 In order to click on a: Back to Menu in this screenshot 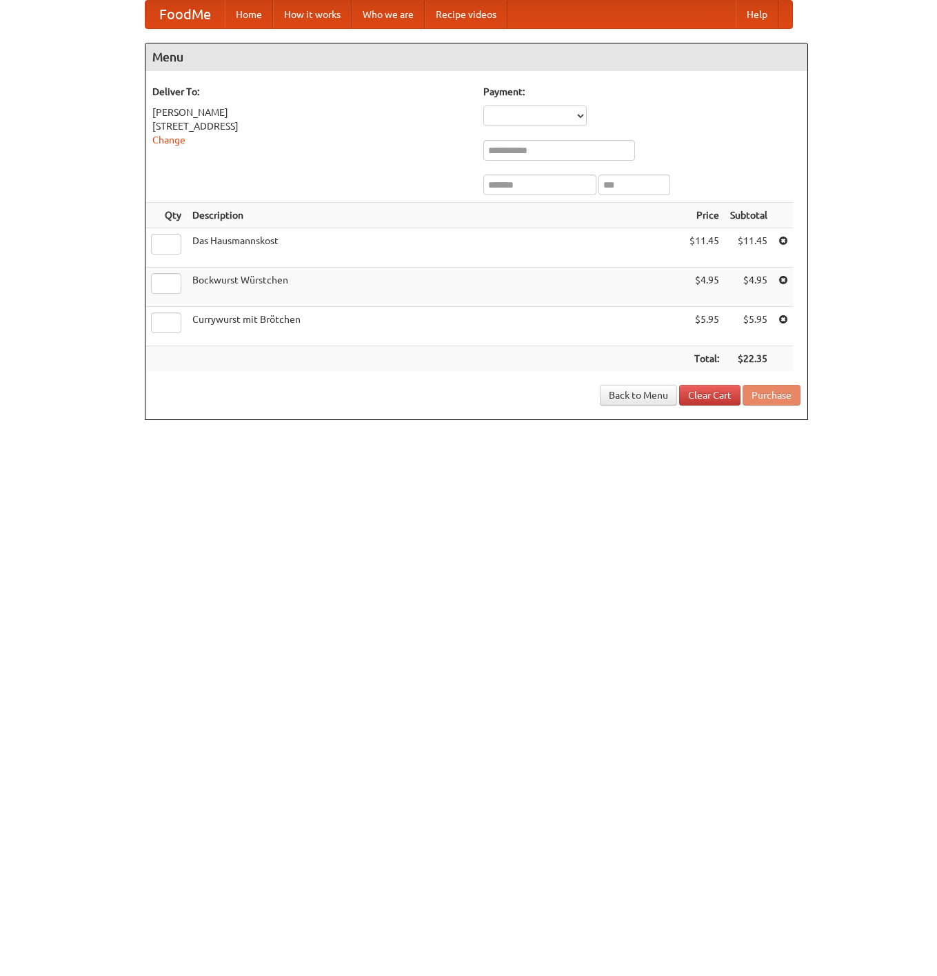, I will do `click(639, 395)`.